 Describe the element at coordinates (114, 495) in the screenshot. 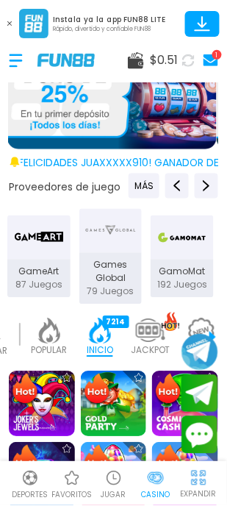

I see `p: JUGAR` at that location.